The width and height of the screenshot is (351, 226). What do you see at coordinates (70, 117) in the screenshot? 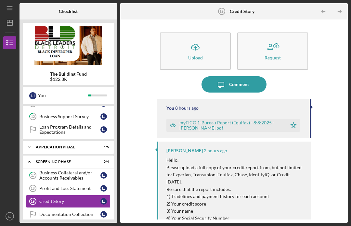
I see `div: Business Support Survey` at bounding box center [70, 117].